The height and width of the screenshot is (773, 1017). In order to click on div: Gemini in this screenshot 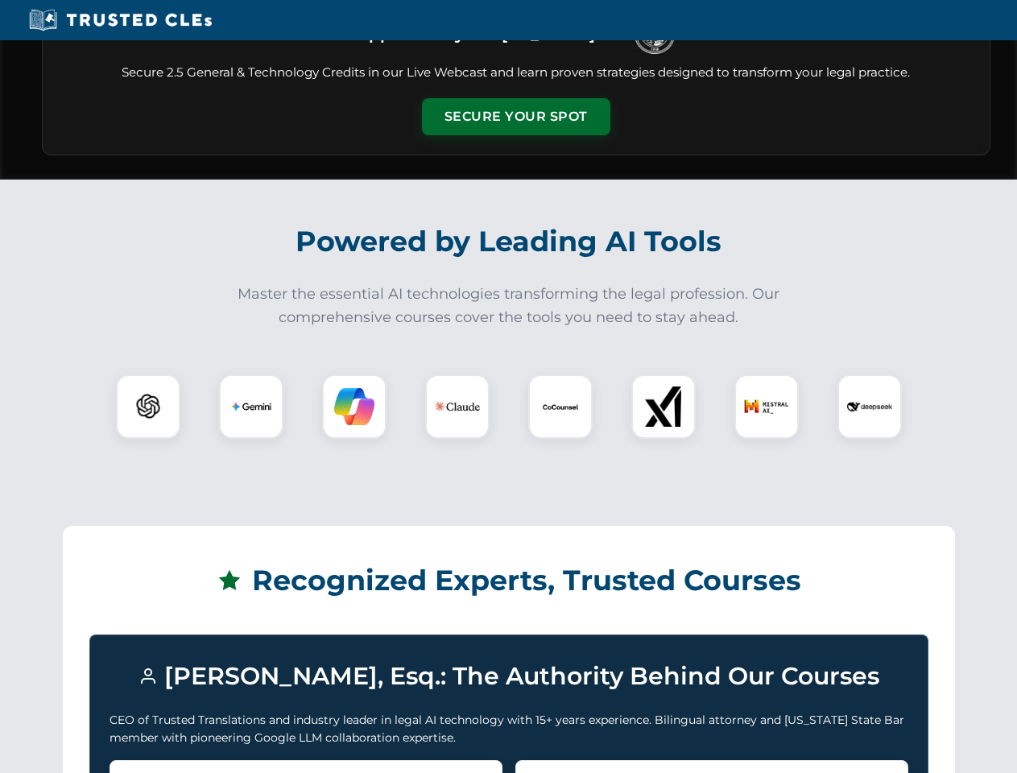, I will do `click(251, 406)`.